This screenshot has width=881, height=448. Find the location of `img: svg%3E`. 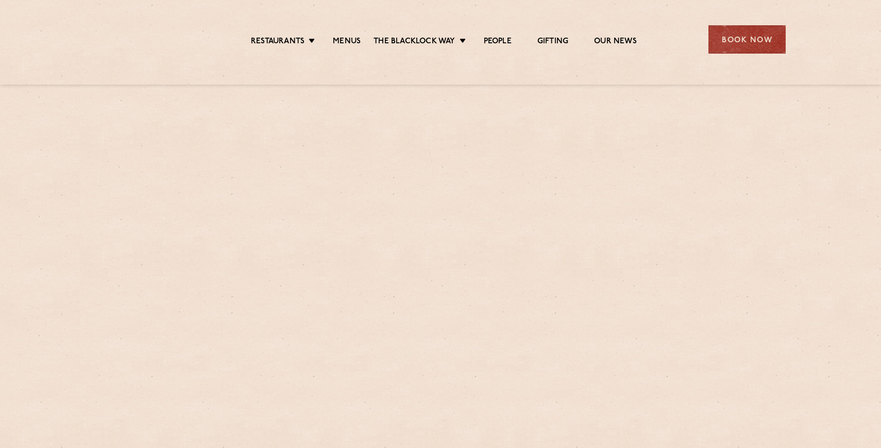

img: svg%3E is located at coordinates (140, 39).